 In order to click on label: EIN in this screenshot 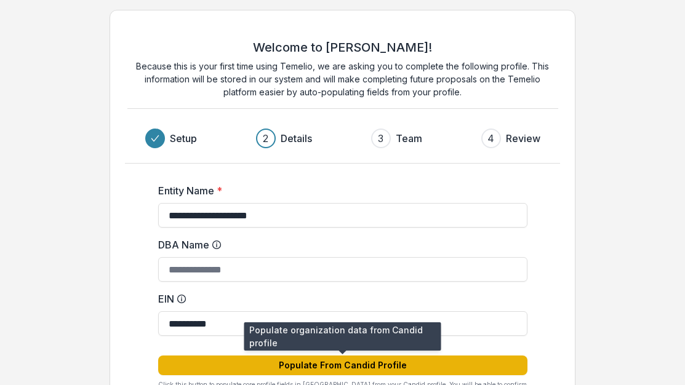, I will do `click(339, 299)`.